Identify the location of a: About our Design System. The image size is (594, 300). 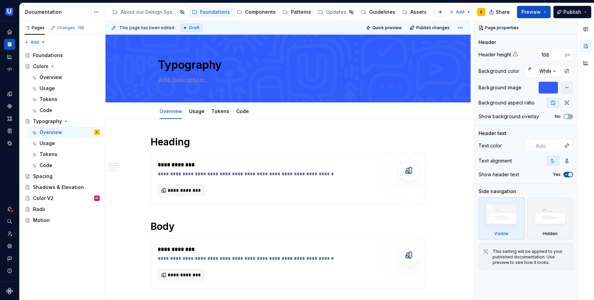
(149, 12).